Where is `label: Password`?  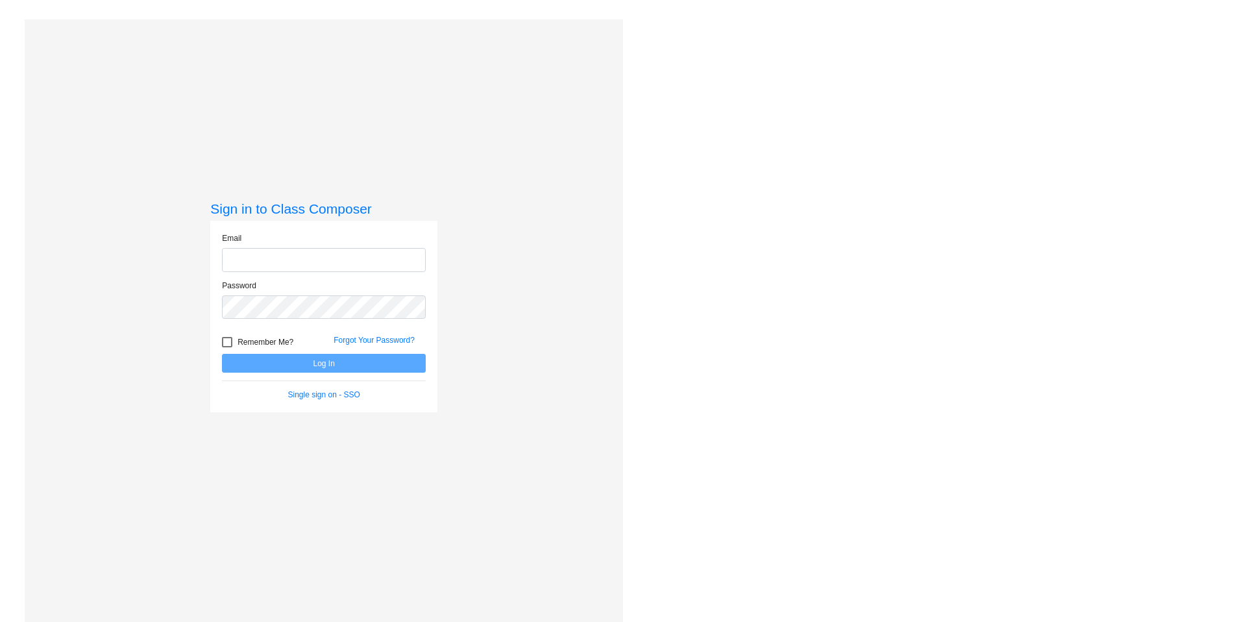
label: Password is located at coordinates (239, 286).